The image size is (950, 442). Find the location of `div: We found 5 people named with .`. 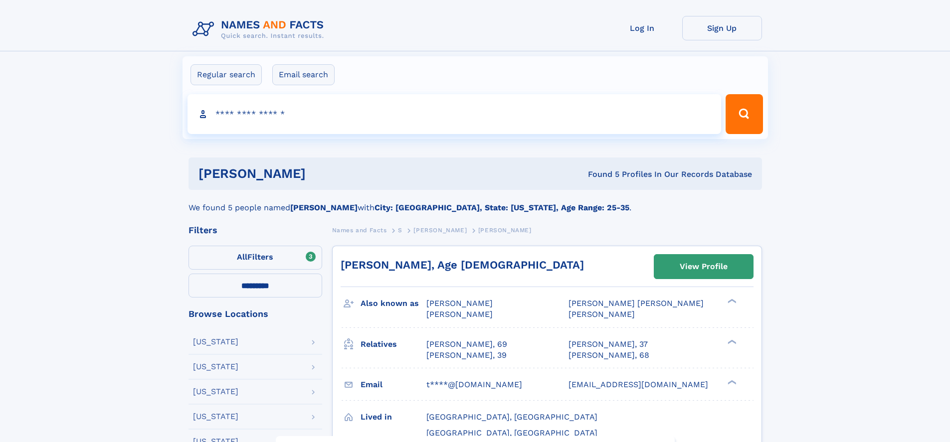

div: We found 5 people named with . is located at coordinates (475, 202).